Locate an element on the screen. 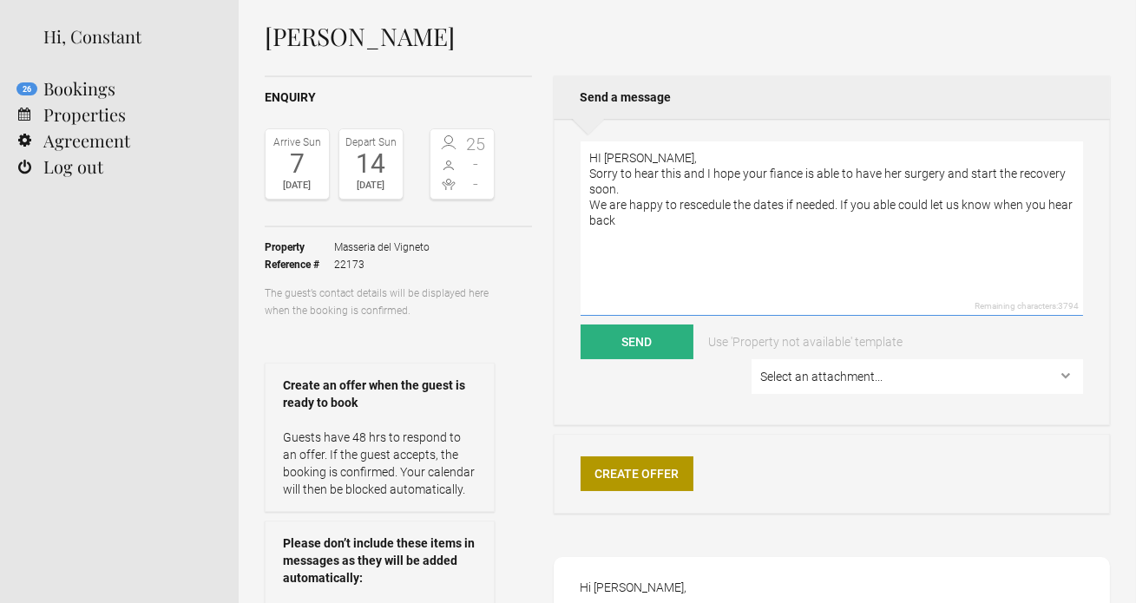 This screenshot has width=1136, height=603. h2: Enquiry is located at coordinates (398, 97).